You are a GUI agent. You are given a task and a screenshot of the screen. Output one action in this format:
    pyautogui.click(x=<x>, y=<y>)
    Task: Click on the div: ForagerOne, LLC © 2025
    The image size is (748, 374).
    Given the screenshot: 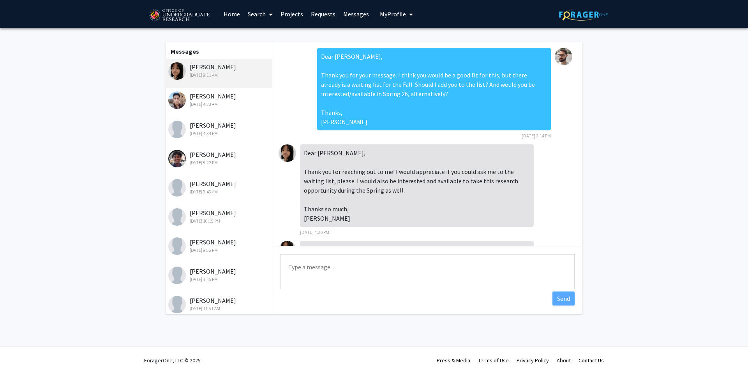 What is the action you would take?
    pyautogui.click(x=172, y=361)
    